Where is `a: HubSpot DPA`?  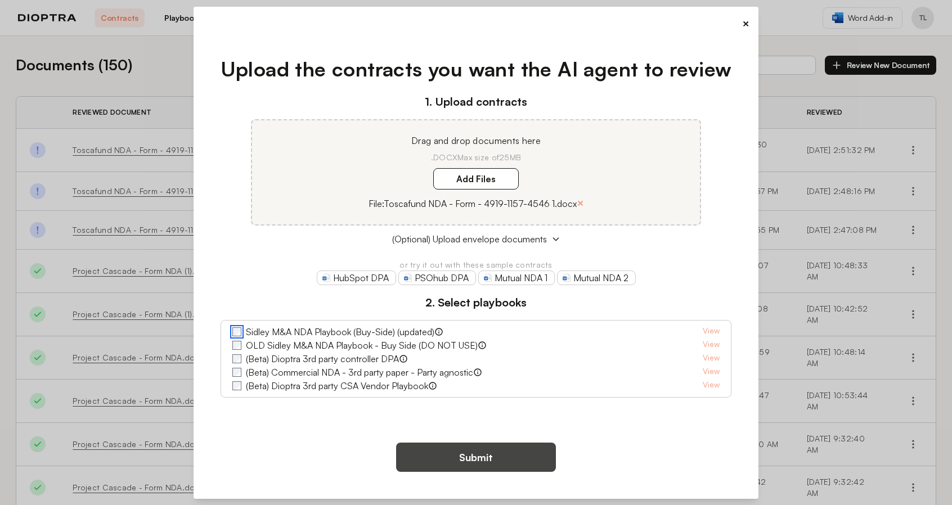
a: HubSpot DPA is located at coordinates (356, 278).